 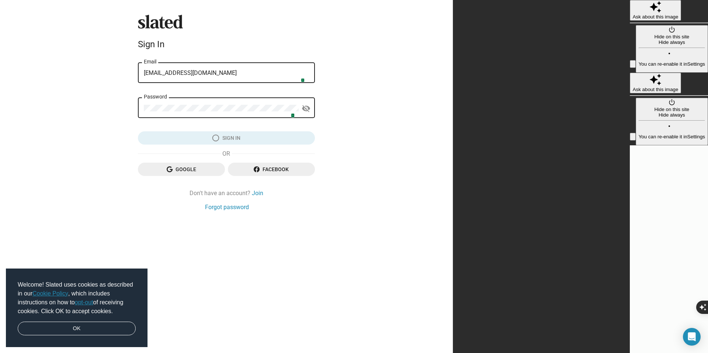 I want to click on sl-branding: Sign In, so click(x=226, y=34).